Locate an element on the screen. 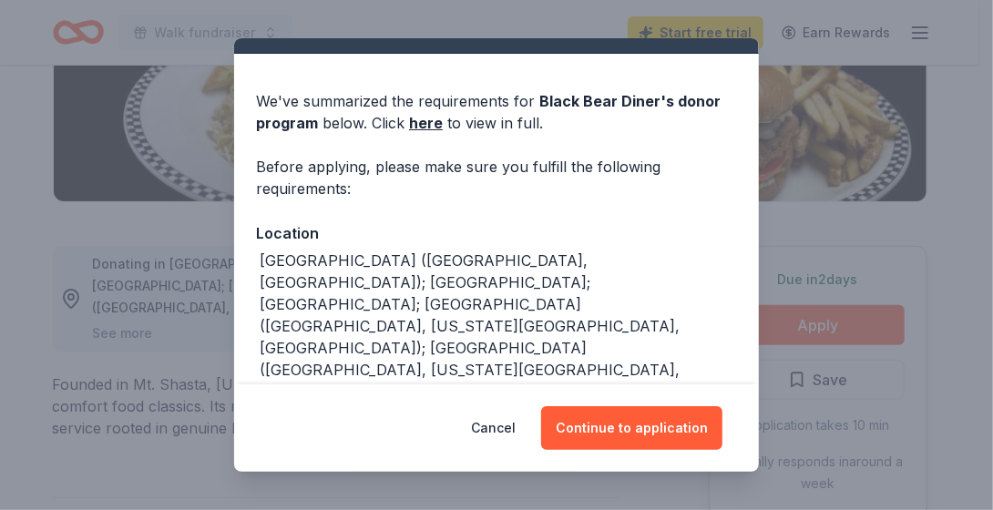 This screenshot has height=510, width=993. a: here is located at coordinates (426, 123).